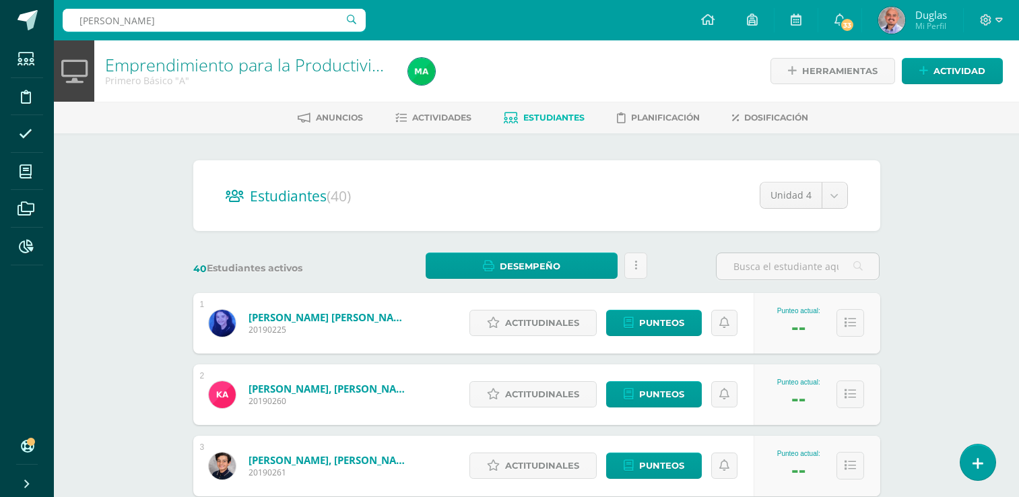 The width and height of the screenshot is (1019, 497). What do you see at coordinates (275, 268) in the screenshot?
I see `label: Estudiantes activos` at bounding box center [275, 268].